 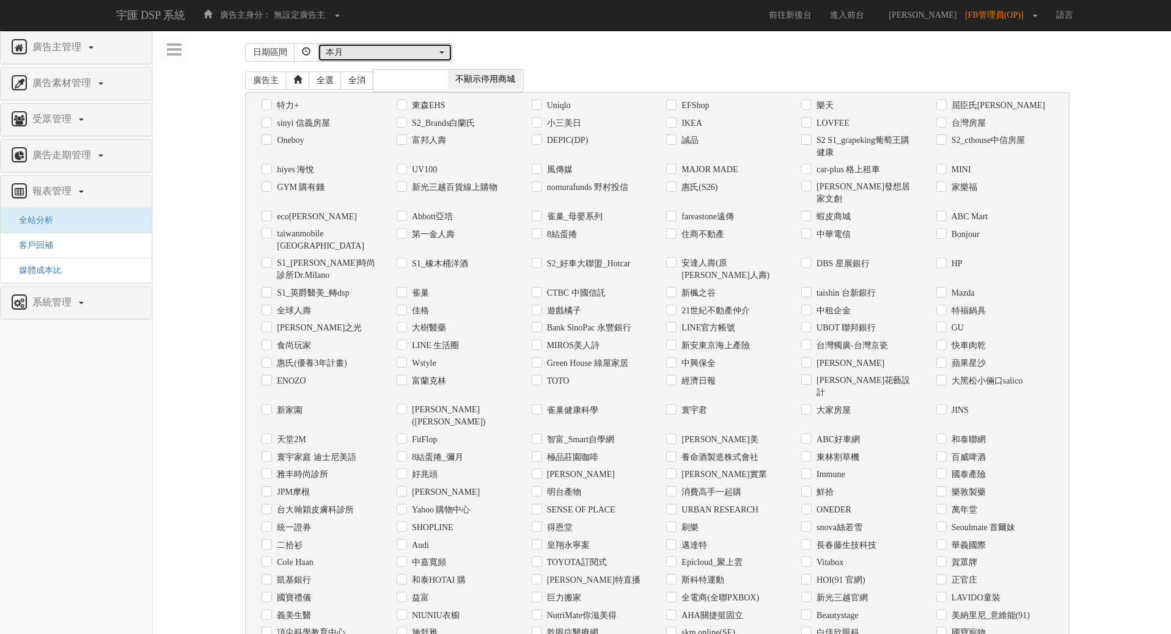 I want to click on label: HP, so click(x=955, y=264).